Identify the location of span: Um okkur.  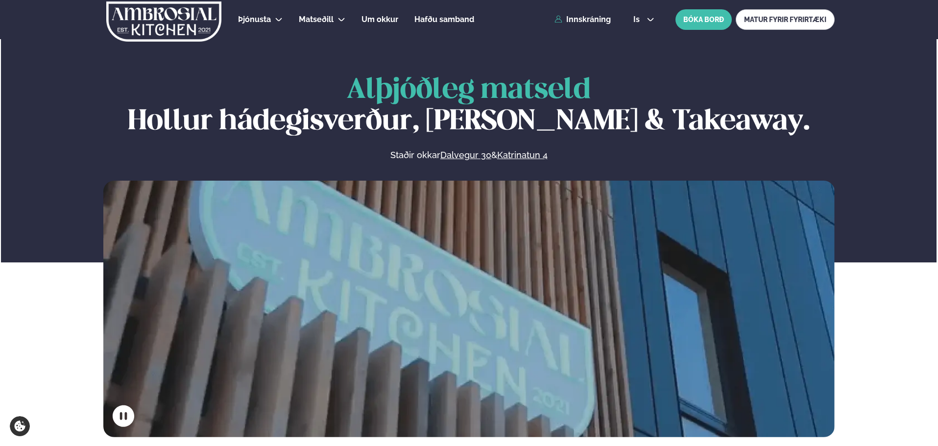
(380, 19).